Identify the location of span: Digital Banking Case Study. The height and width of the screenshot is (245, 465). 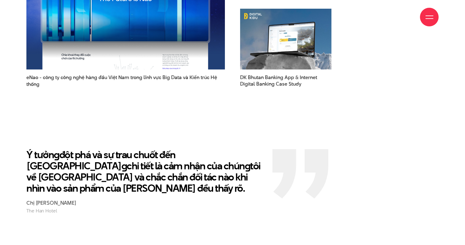
(270, 84).